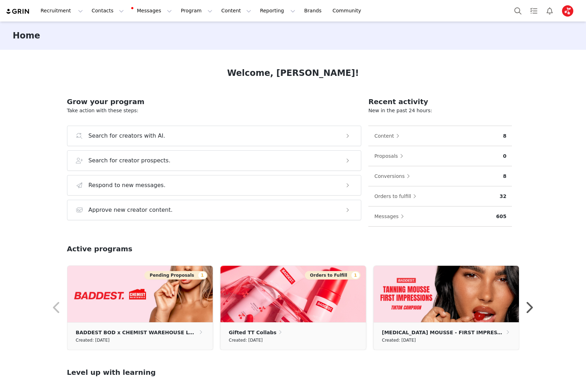 Image resolution: width=586 pixels, height=378 pixels. Describe the element at coordinates (127, 185) in the screenshot. I see `h3: Respond to new messages.` at that location.